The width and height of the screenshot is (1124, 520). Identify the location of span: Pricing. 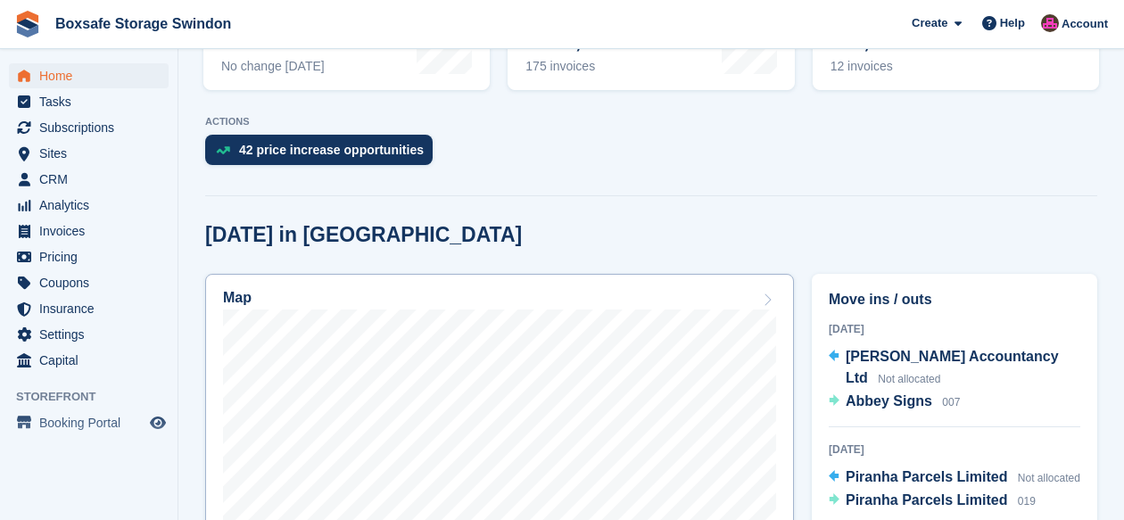
(93, 257).